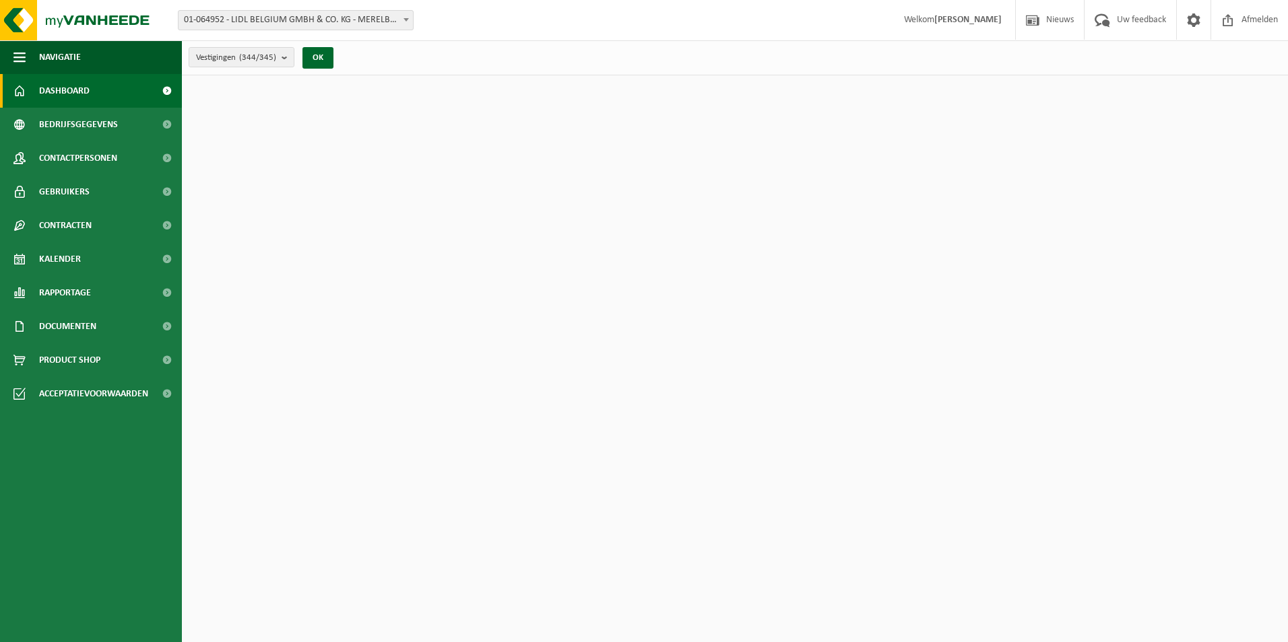  I want to click on button: OK, so click(318, 58).